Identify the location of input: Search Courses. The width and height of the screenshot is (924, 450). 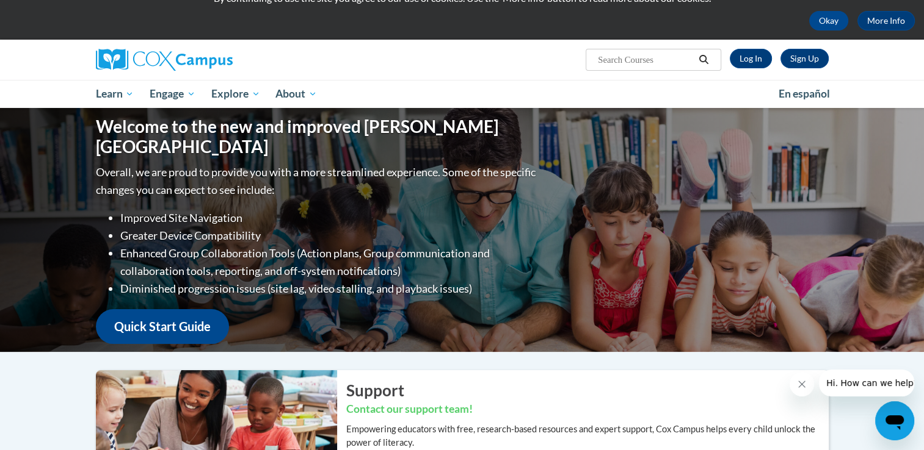
(645, 60).